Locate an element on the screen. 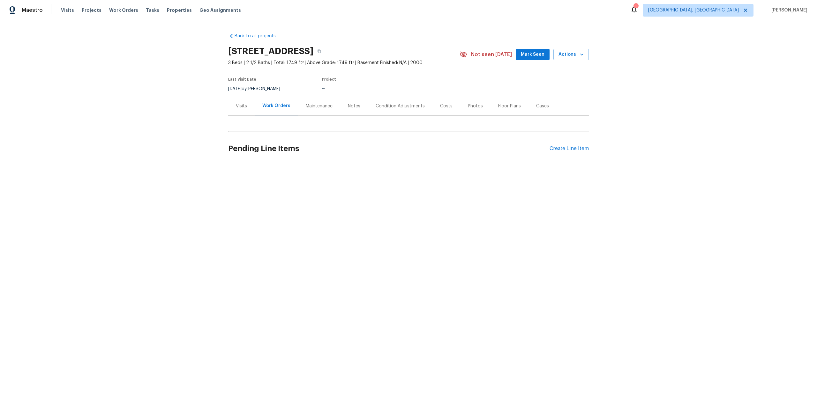  span: Actions is located at coordinates (571, 55).